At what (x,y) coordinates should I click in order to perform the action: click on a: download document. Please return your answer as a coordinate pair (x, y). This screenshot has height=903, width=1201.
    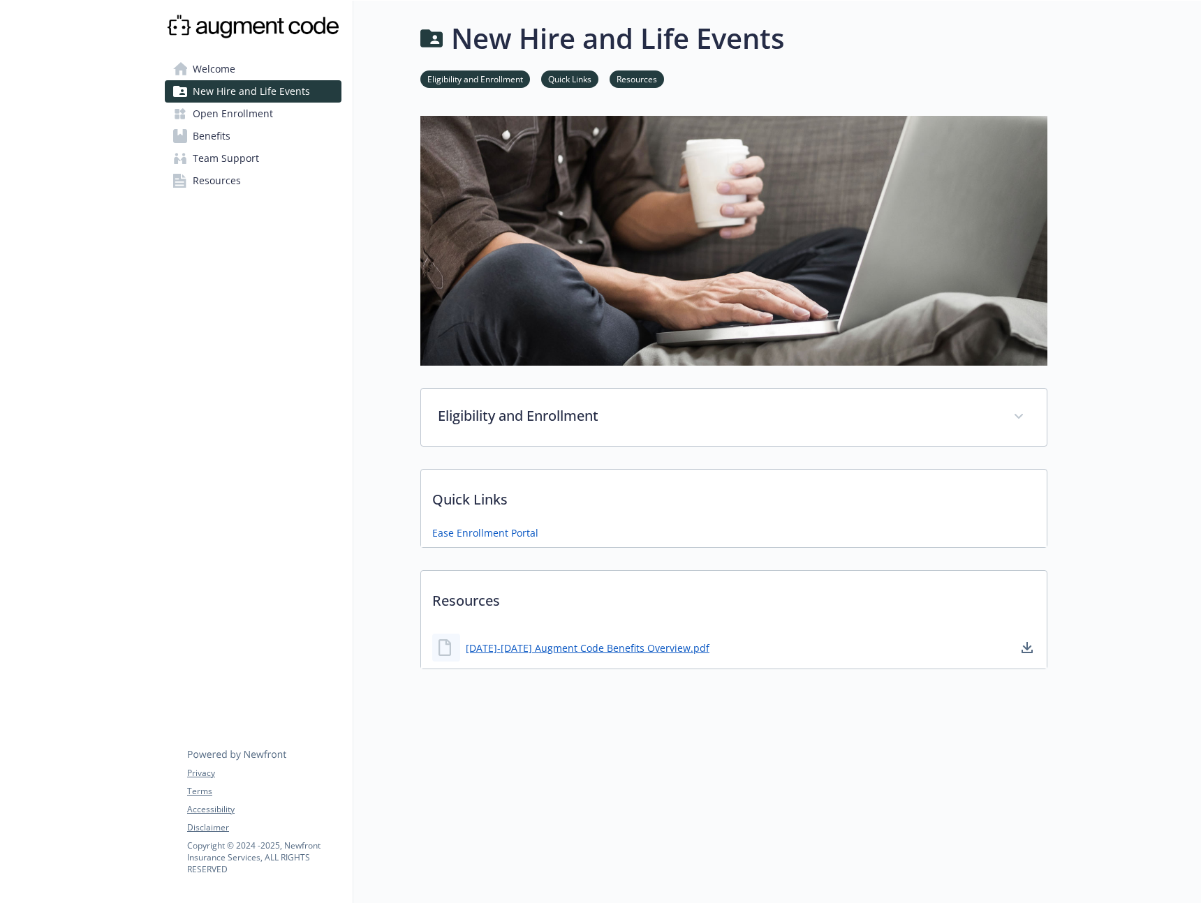
    Looking at the image, I should click on (1027, 648).